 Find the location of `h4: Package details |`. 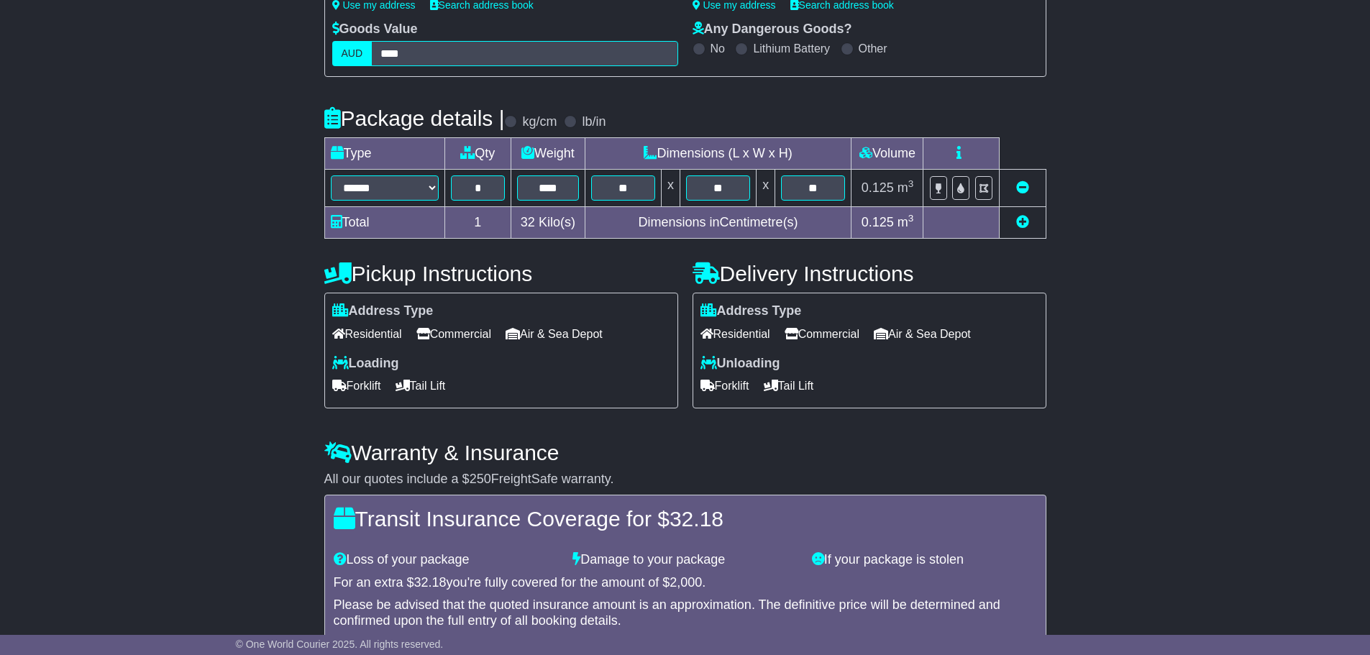

h4: Package details | is located at coordinates (414, 118).